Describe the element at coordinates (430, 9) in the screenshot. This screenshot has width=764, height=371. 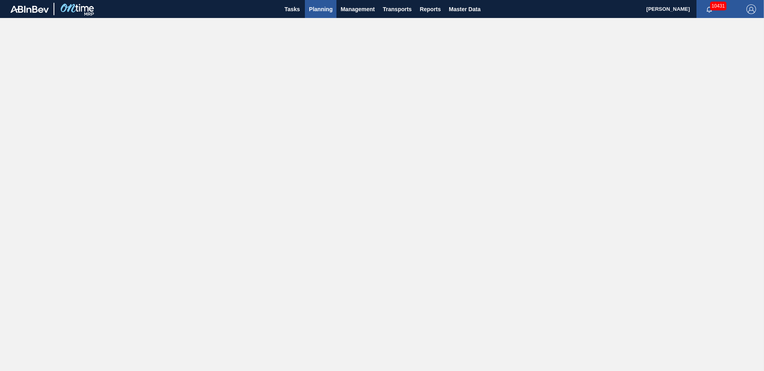
I see `span: Reports` at that location.